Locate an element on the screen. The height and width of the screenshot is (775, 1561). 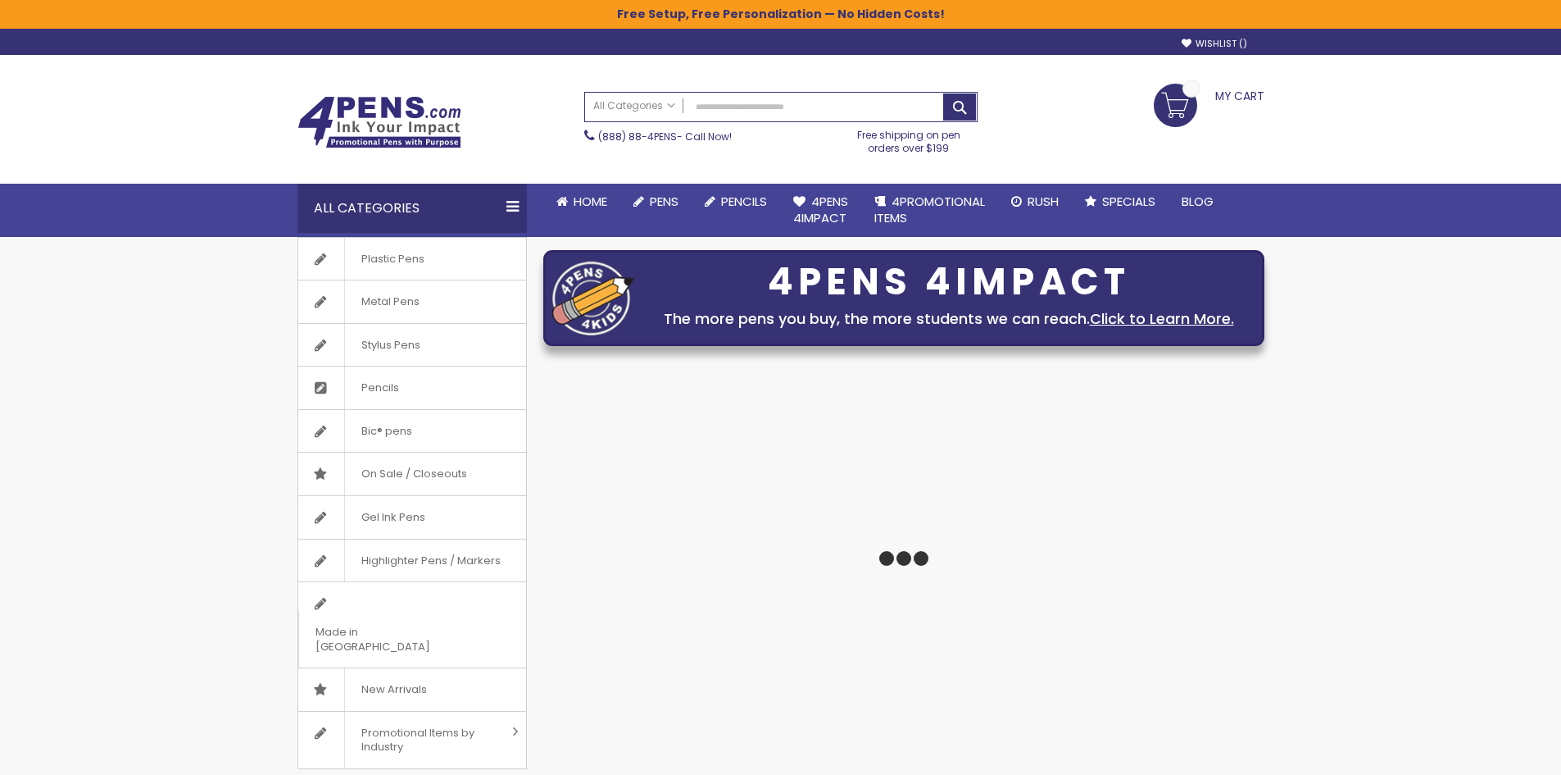
a: New Arrivals is located at coordinates (412, 689).